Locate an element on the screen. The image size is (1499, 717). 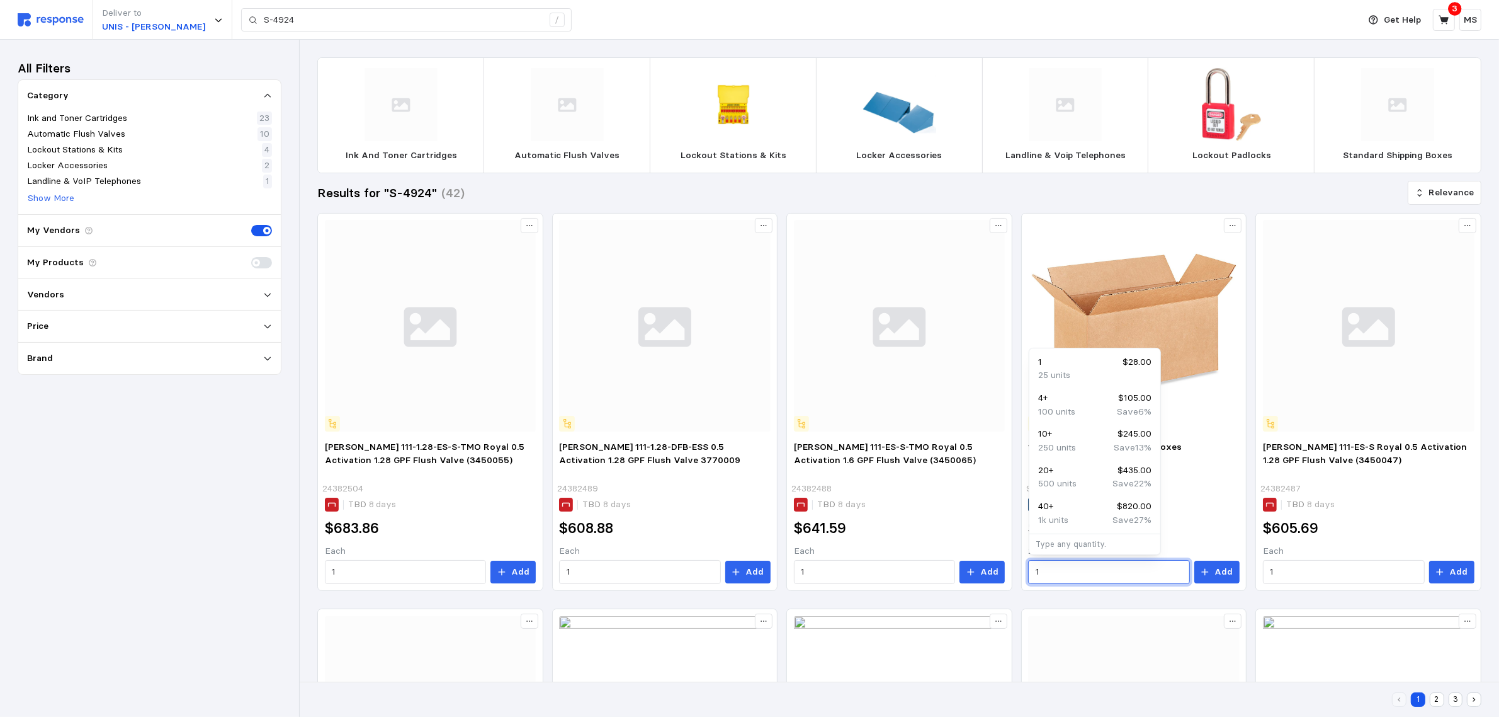
p: Price is located at coordinates (38, 326).